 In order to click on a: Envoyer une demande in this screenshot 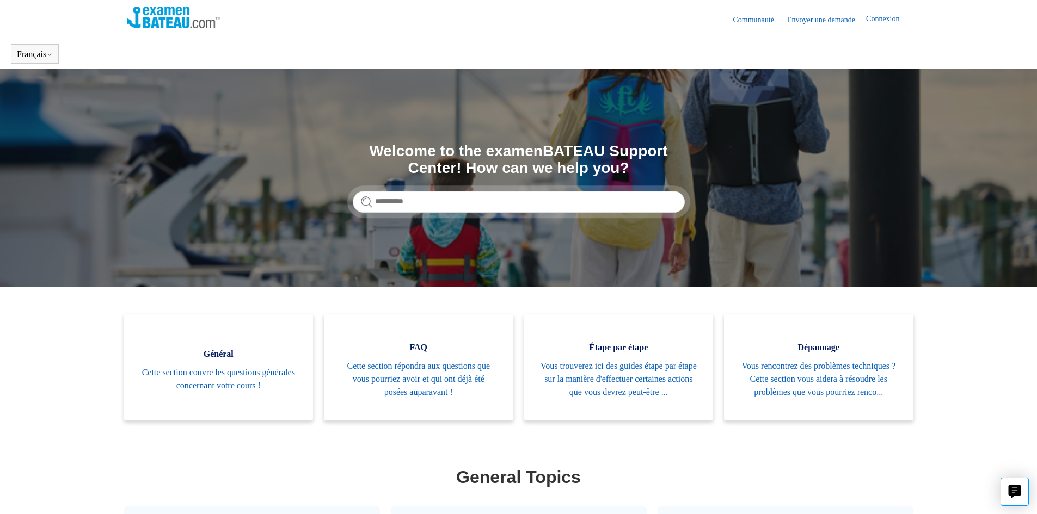, I will do `click(826, 20)`.